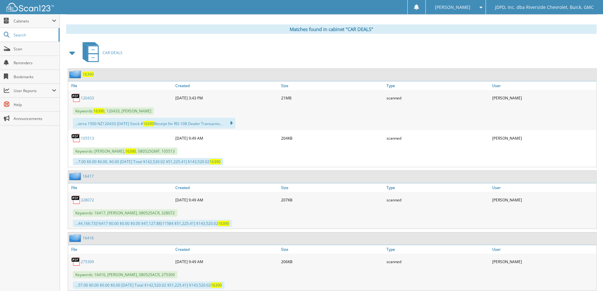 This screenshot has width=603, height=291. I want to click on span: Reminders, so click(35, 63).